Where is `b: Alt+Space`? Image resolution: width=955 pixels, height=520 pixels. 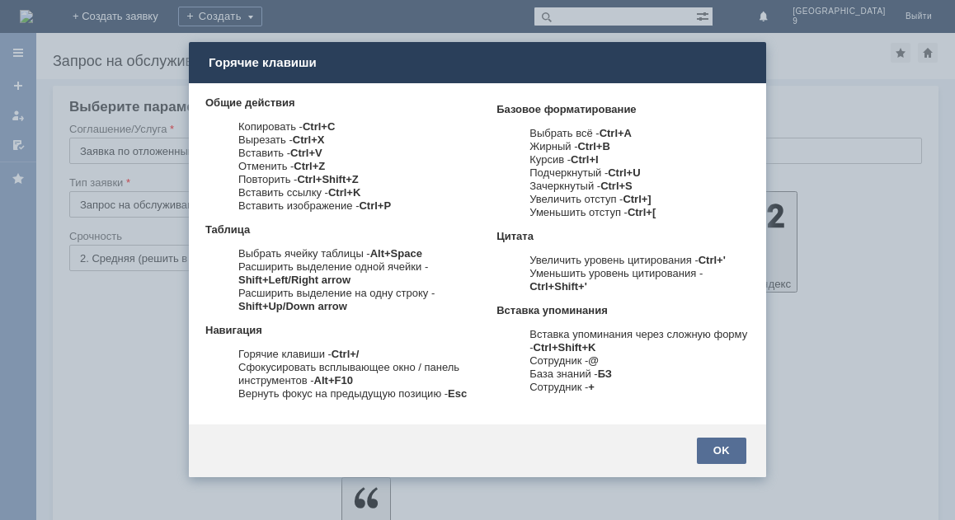
b: Alt+Space is located at coordinates (396, 253).